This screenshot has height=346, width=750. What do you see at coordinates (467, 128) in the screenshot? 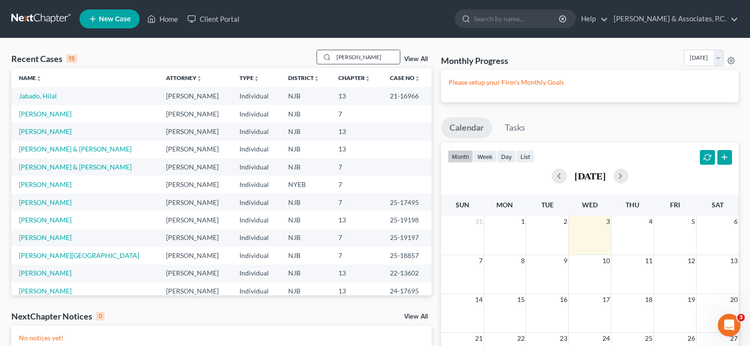
I see `a: Calendar` at bounding box center [467, 128].